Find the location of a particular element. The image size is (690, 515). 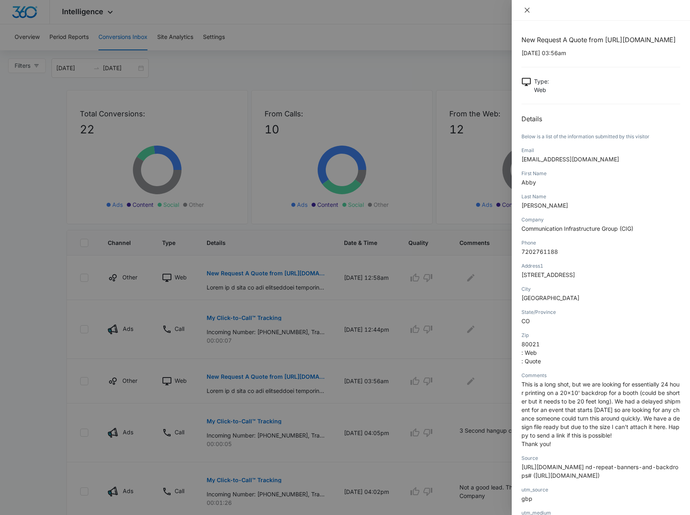

span: Communication Infrastructure Group (CIG) is located at coordinates (577, 228).